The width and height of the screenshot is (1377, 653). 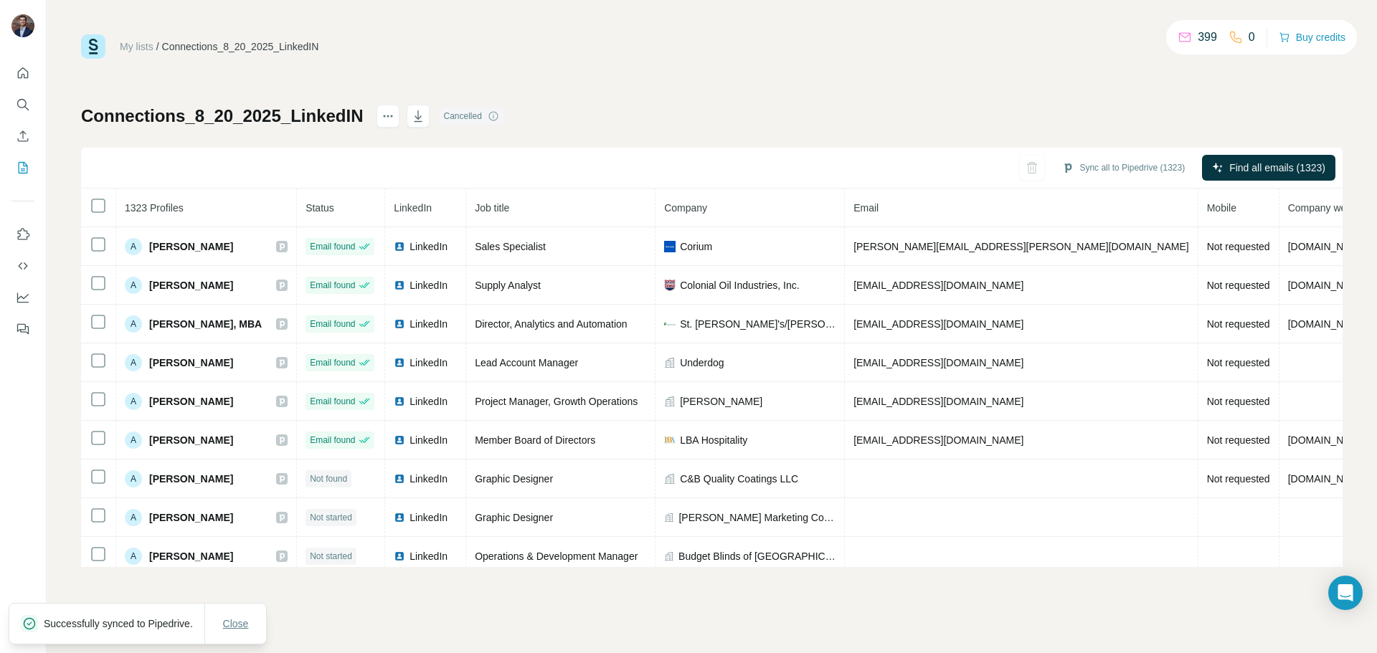 I want to click on button: Sync all to Pipedrive (1323), so click(x=1123, y=168).